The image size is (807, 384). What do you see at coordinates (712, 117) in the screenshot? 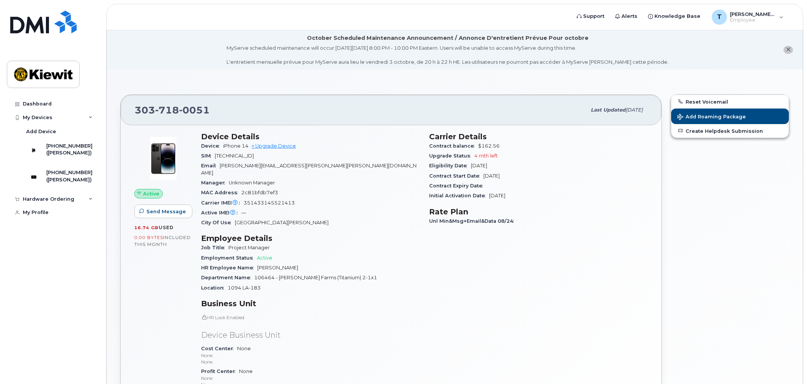
I see `span: Add Roaming Package` at bounding box center [712, 117].